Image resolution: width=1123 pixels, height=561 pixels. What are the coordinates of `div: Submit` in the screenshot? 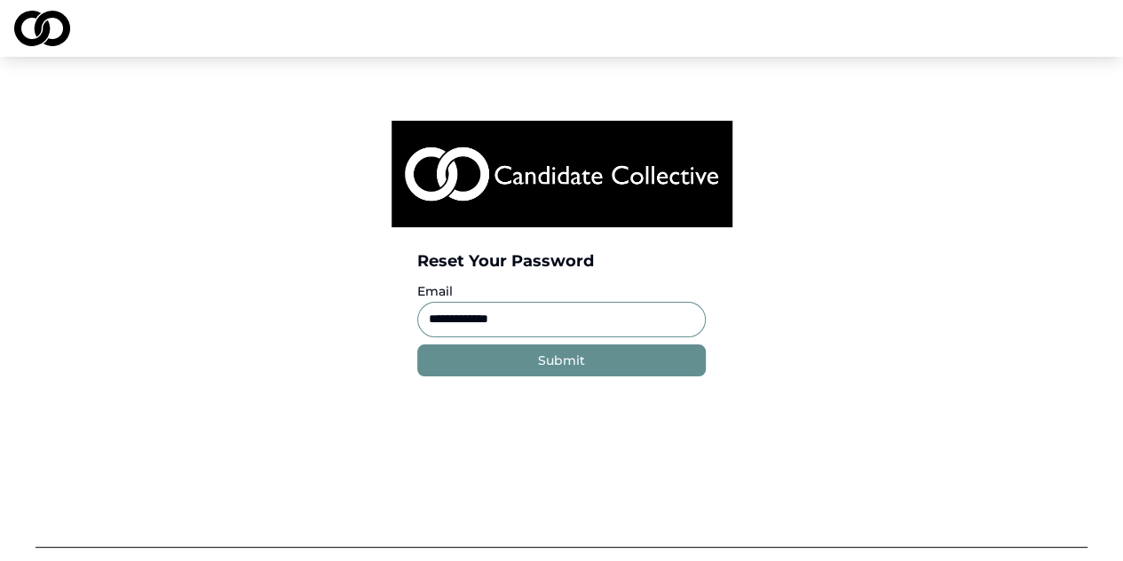 It's located at (561, 360).